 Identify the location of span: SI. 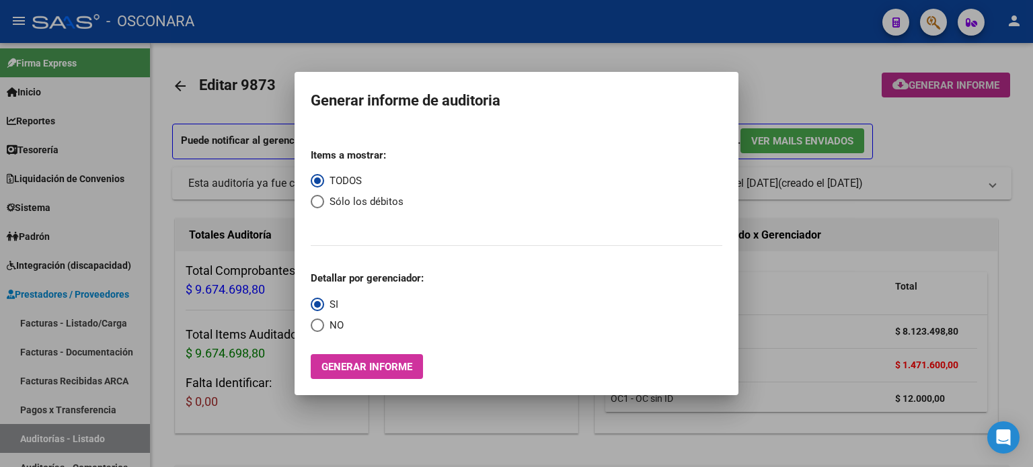
(331, 305).